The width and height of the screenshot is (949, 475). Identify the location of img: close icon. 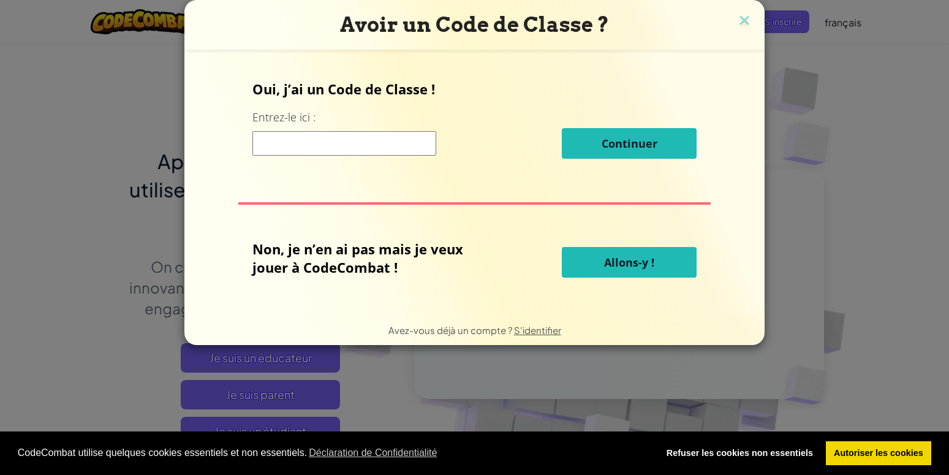
(745, 21).